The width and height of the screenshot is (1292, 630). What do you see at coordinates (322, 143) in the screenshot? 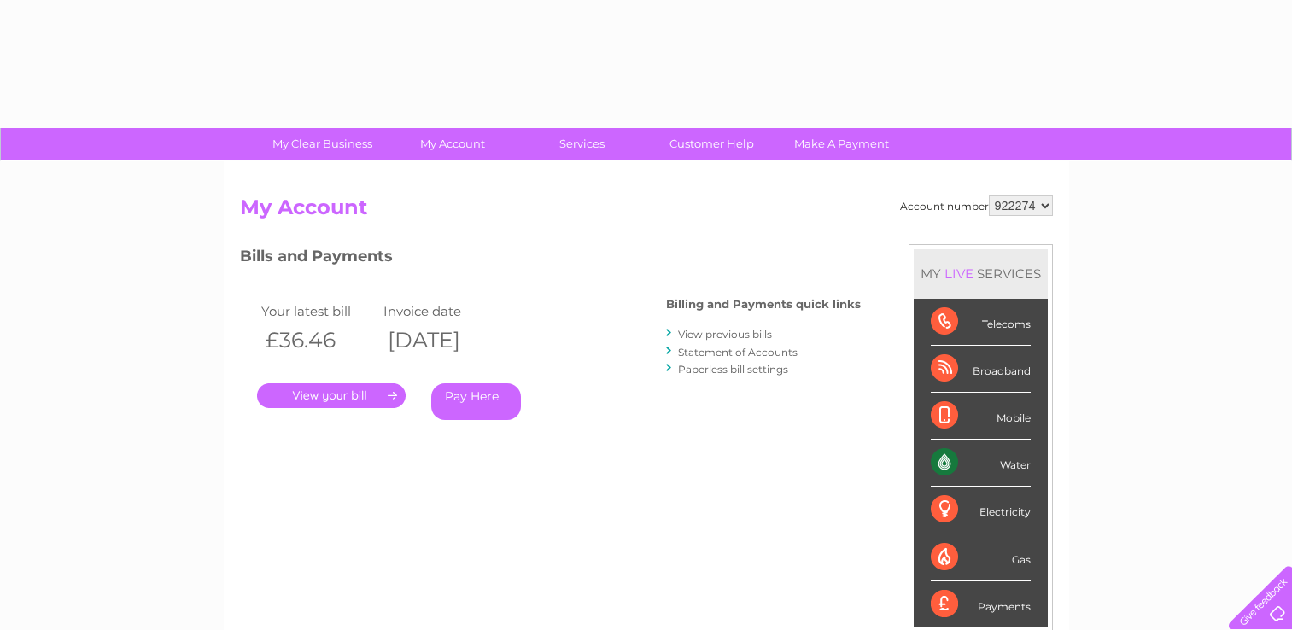
I see `a: My Clear Business` at bounding box center [322, 143].